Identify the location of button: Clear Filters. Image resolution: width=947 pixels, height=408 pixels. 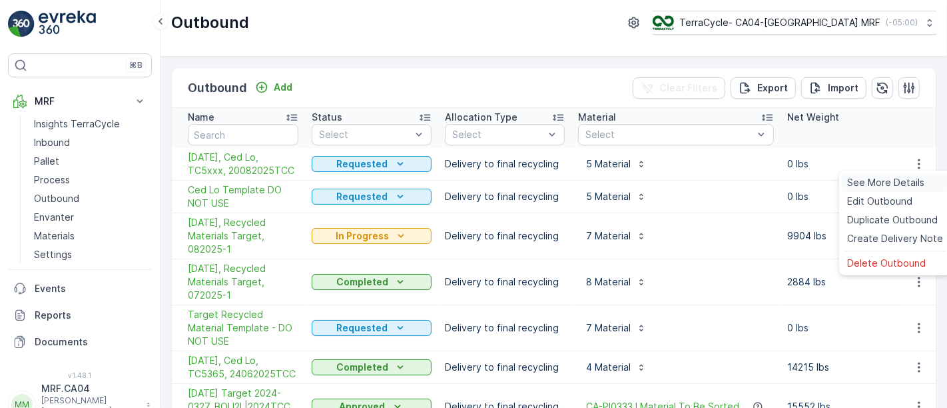
(679, 88).